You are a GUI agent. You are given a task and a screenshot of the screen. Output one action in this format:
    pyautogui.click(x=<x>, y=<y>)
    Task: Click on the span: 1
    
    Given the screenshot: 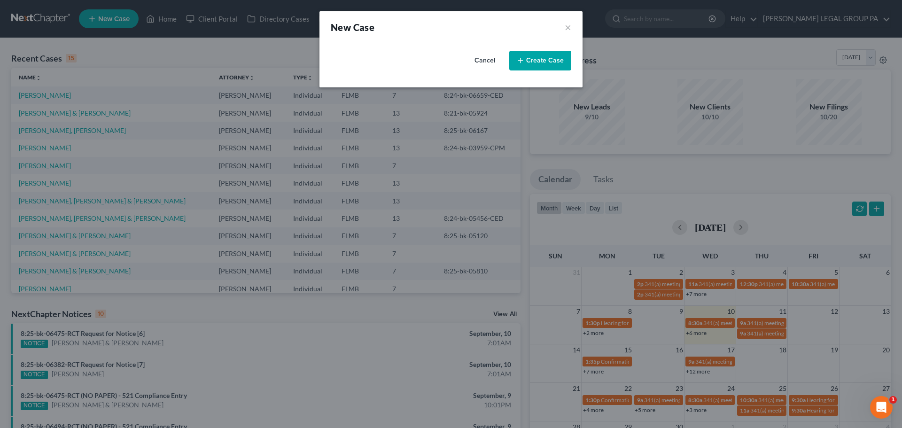 What is the action you would take?
    pyautogui.click(x=893, y=400)
    